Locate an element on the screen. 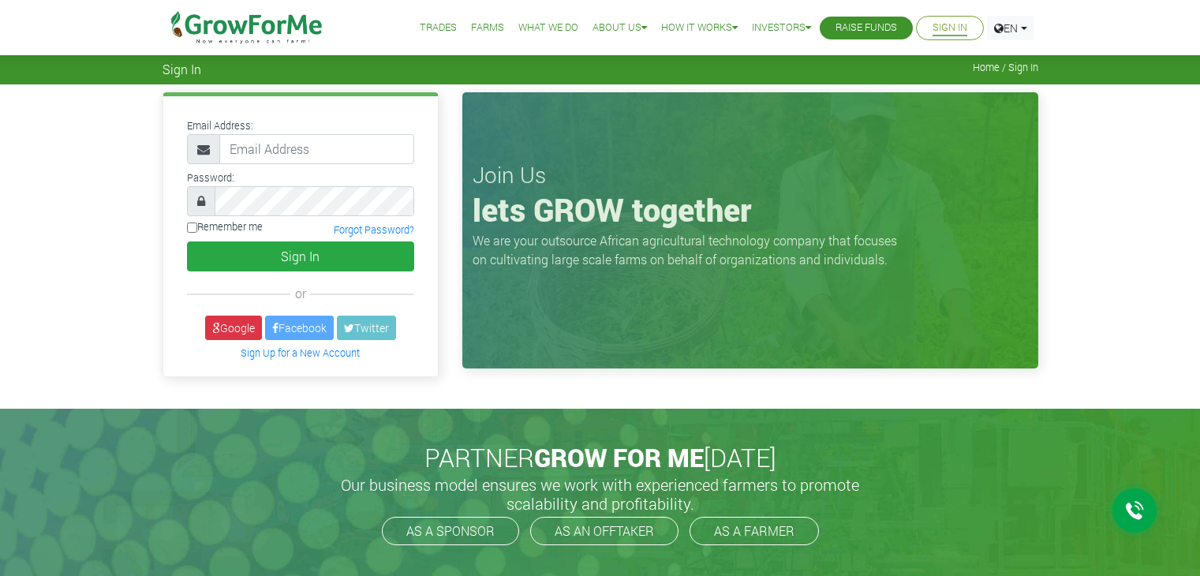  button: Sign In is located at coordinates (300, 256).